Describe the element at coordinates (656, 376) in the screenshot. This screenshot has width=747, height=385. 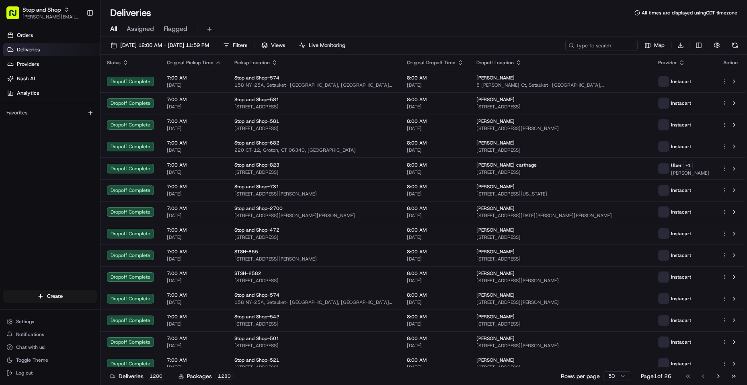
I see `div: Page 1 of 26` at that location.